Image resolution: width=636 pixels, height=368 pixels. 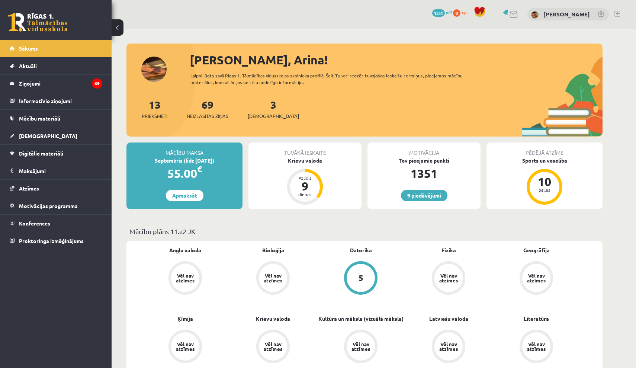 I want to click on div: Motivācija, so click(x=424, y=149).